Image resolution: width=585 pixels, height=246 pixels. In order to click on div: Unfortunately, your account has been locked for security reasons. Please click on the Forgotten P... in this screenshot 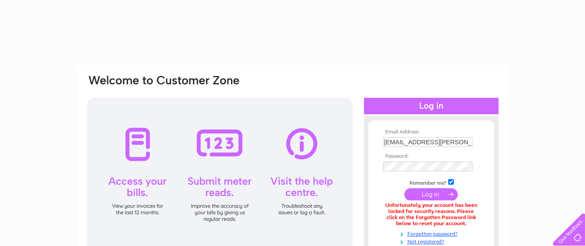, I will do `click(432, 214)`.